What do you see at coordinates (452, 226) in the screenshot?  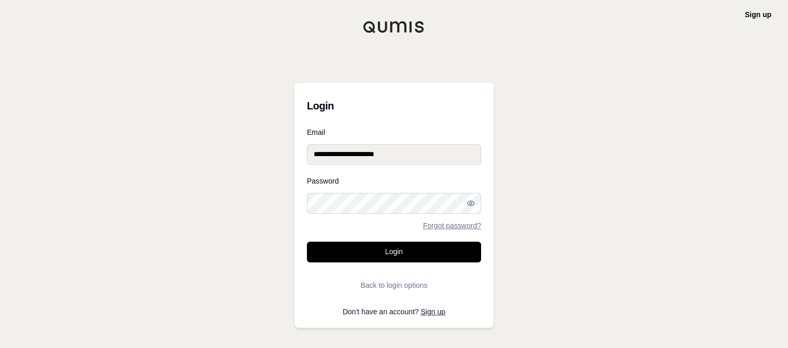 I see `a: Forgot password?` at bounding box center [452, 226].